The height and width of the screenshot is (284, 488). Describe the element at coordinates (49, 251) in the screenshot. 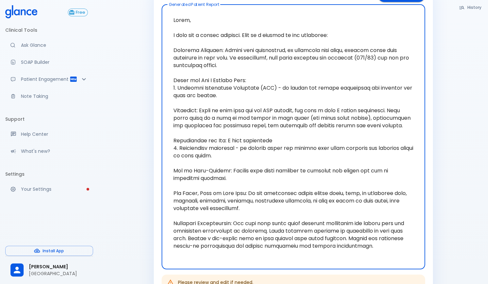

I see `button: Install App` at that location.